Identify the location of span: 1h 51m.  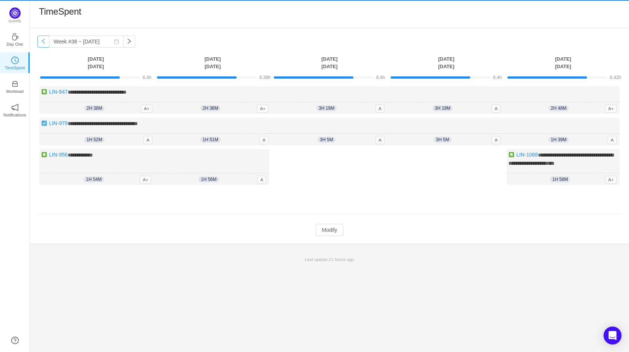
(211, 140).